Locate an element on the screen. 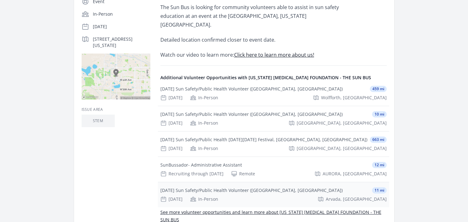 This screenshot has width=468, height=222. span: 10 mi is located at coordinates (379, 114).